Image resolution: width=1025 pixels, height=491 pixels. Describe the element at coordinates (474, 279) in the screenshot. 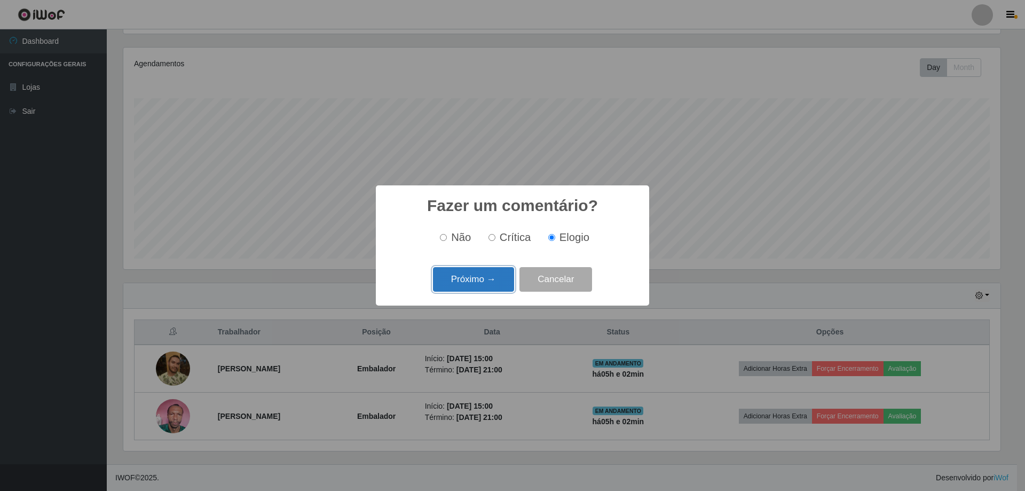

I see `button: Próximo →` at that location.